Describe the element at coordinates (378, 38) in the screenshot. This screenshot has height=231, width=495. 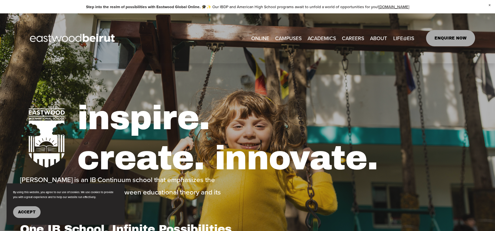
I see `span: ABOUT` at that location.